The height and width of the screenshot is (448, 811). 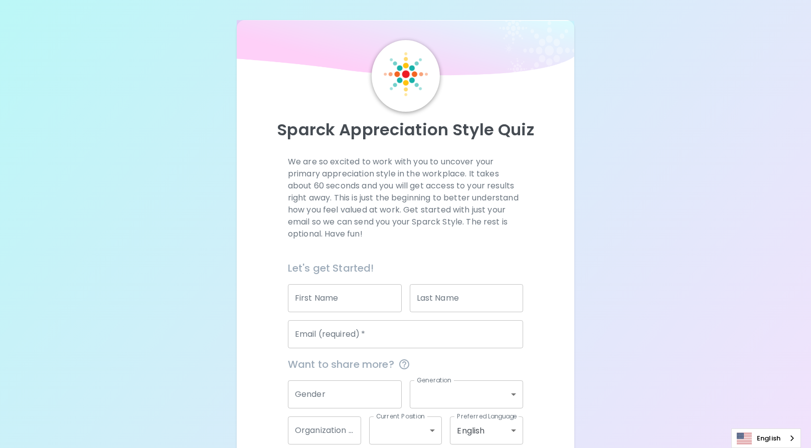 I want to click on img: Sparck Logo, so click(x=406, y=74).